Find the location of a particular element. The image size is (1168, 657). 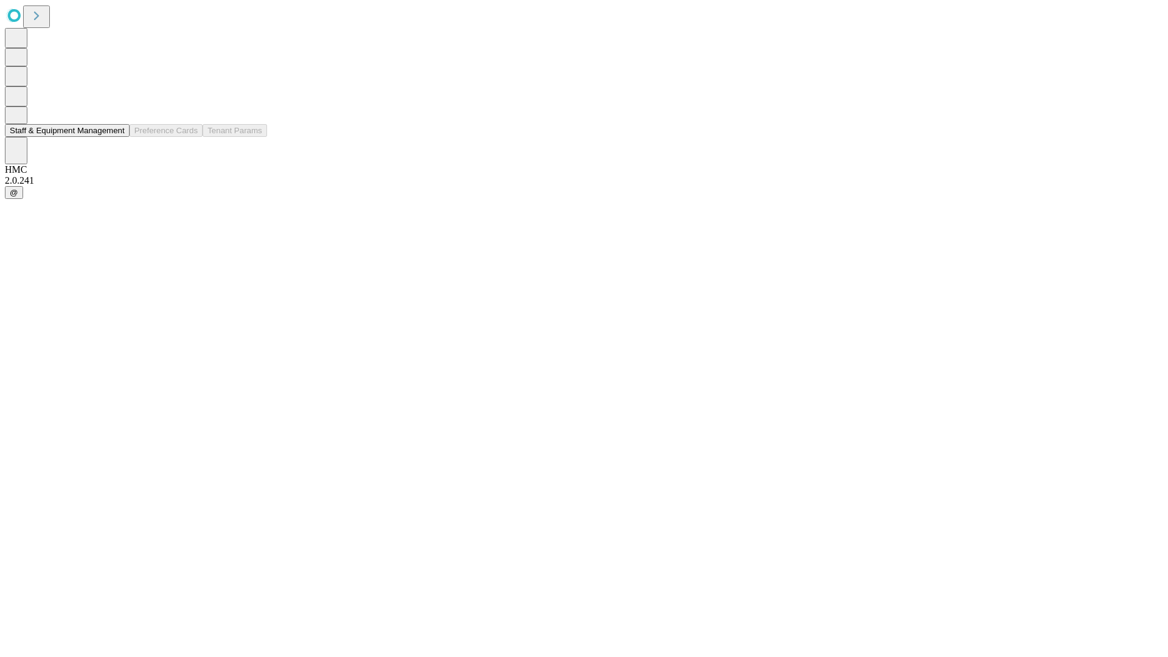

button: Staff & Equipment Management is located at coordinates (67, 130).